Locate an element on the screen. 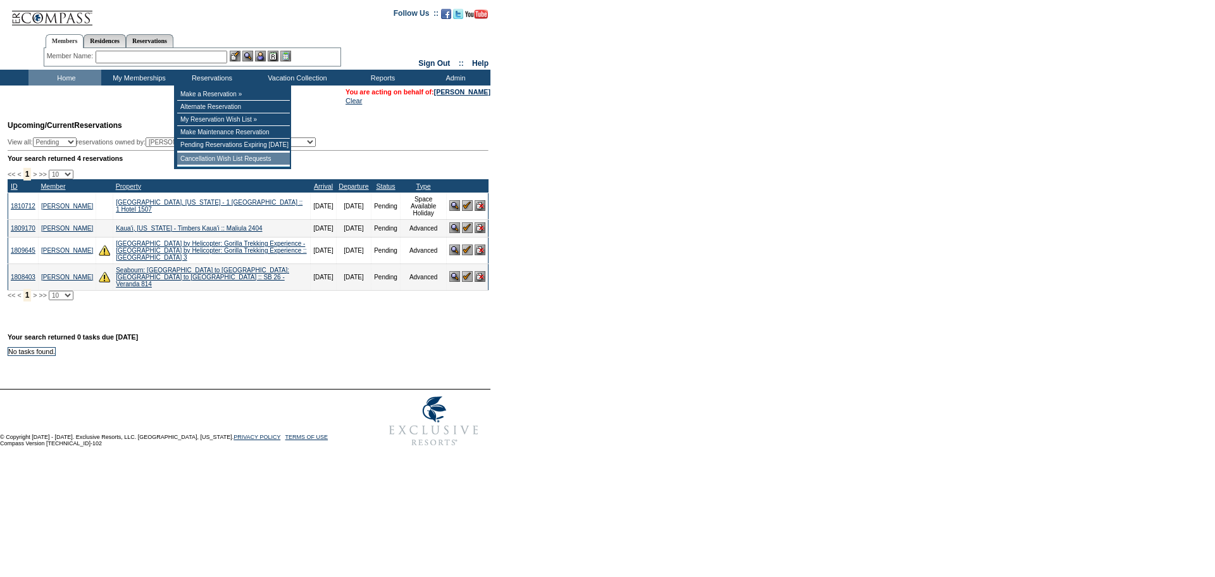 This screenshot has width=1215, height=577. td: My Memberships is located at coordinates (137, 77).